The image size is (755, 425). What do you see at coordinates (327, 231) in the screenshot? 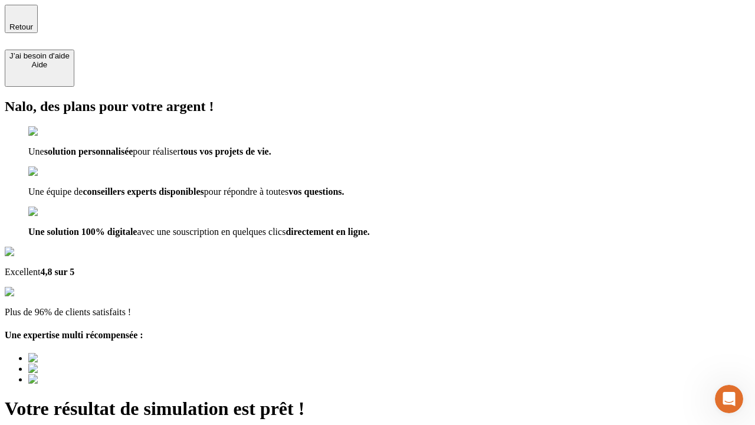
I see `span: directement en ligne.` at bounding box center [327, 231].